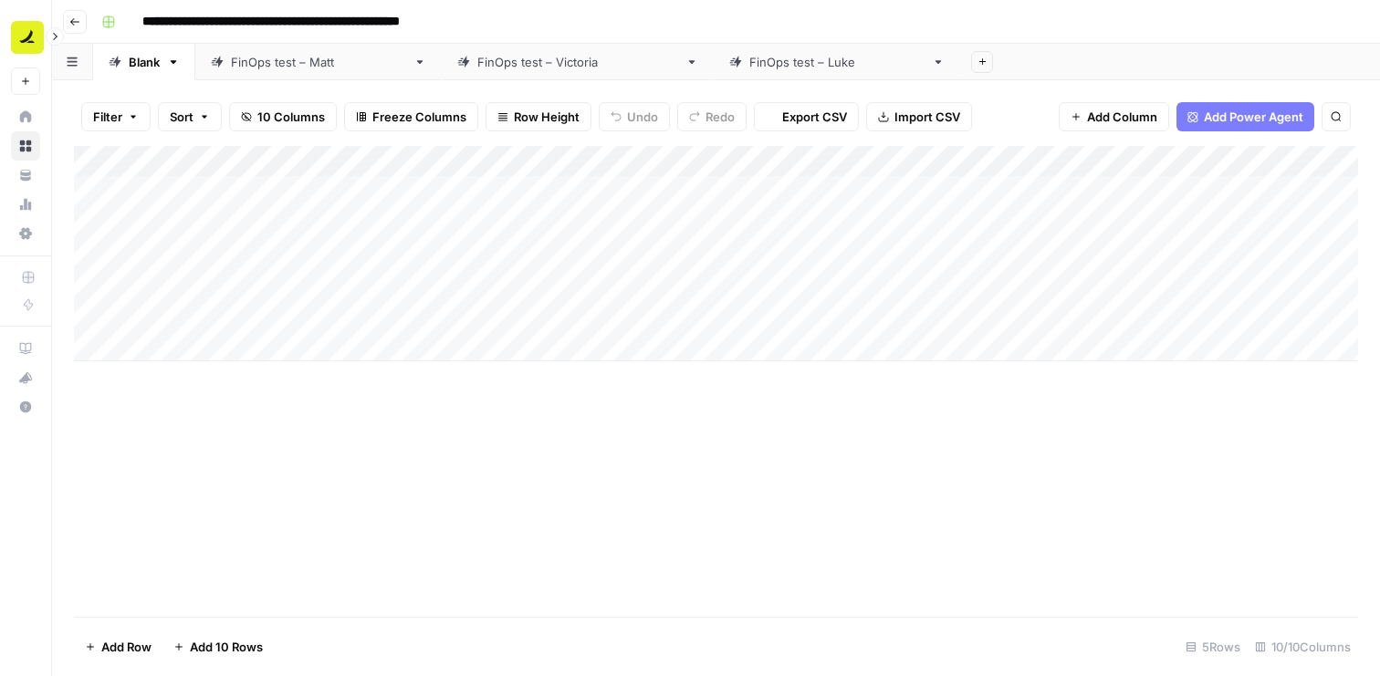 Image resolution: width=1380 pixels, height=676 pixels. What do you see at coordinates (538, 117) in the screenshot?
I see `button: Row Height` at bounding box center [538, 117].